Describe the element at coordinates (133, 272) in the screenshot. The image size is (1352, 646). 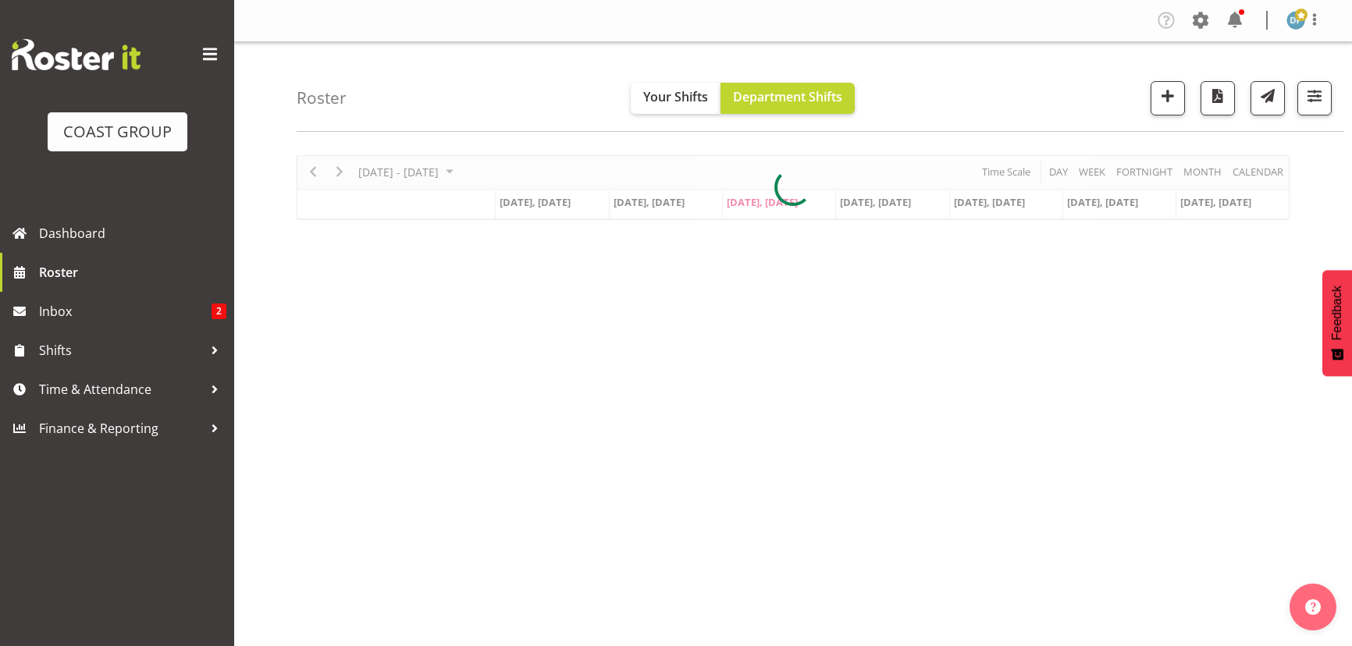
I see `span: Roster` at that location.